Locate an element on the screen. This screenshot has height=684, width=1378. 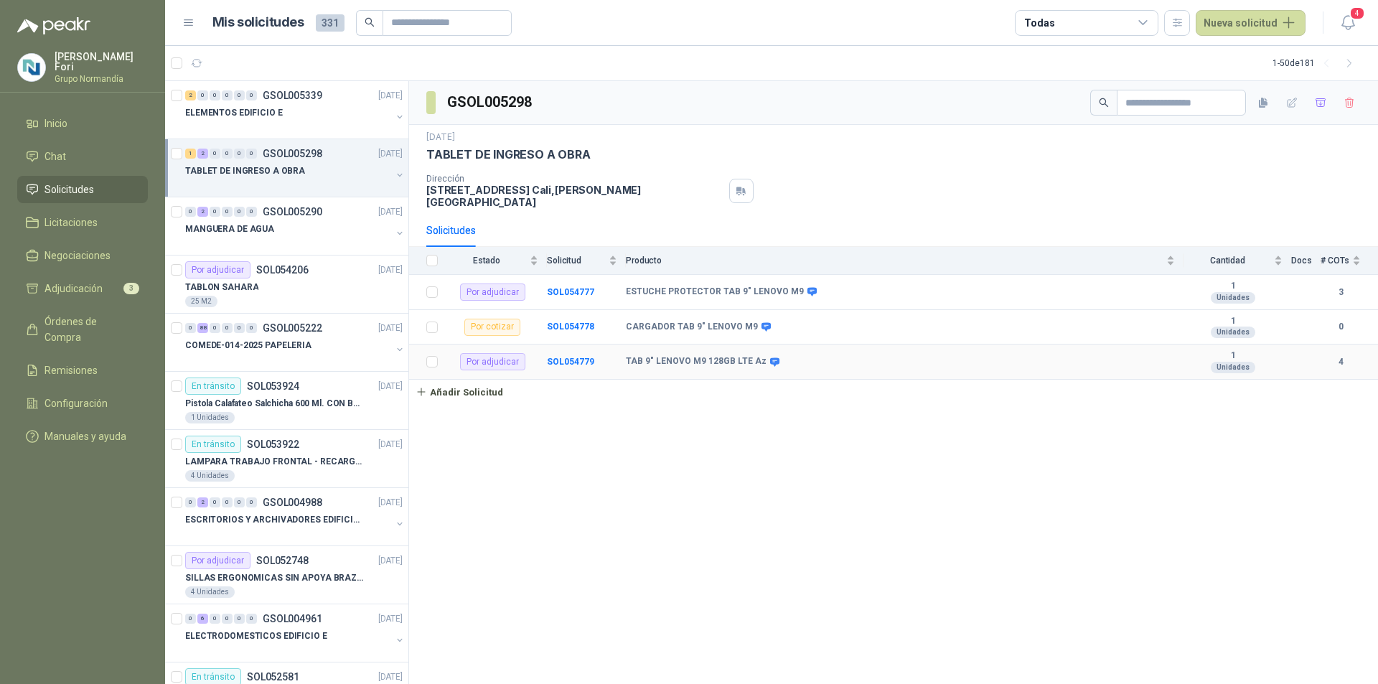
div: Todas is located at coordinates (1039, 23).